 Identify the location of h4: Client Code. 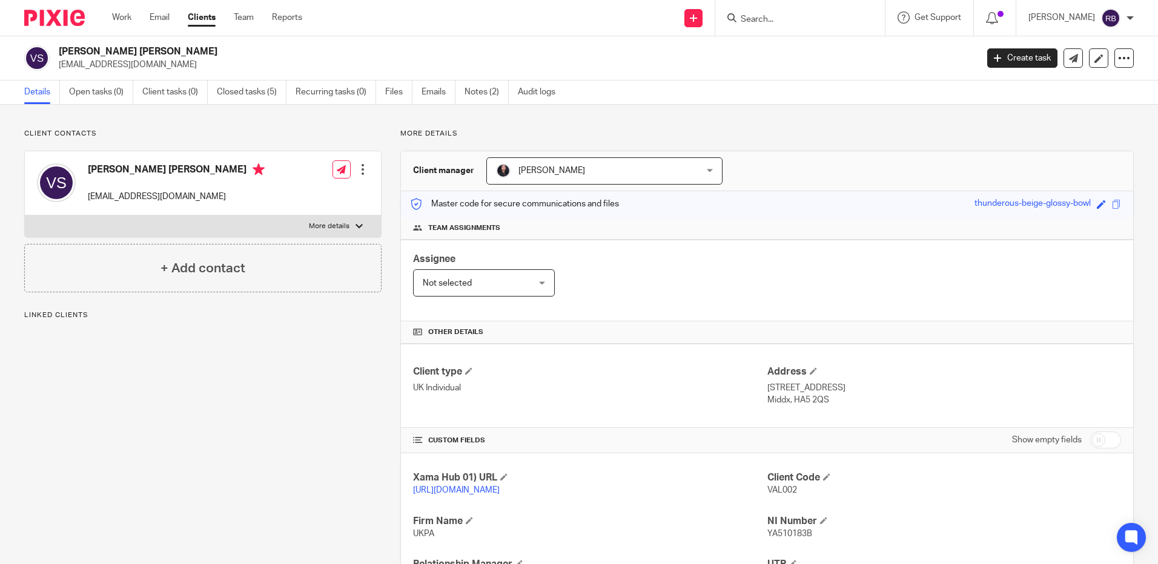
(944, 478).